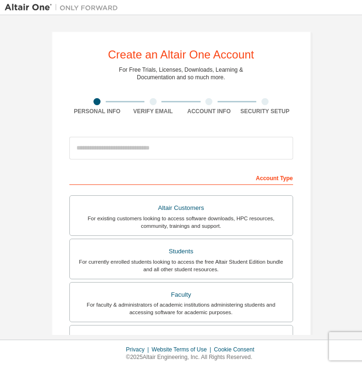 Image resolution: width=362 pixels, height=367 pixels. What do you see at coordinates (193, 357) in the screenshot?
I see `p: © 2025 Altair Engineering, Inc. All Rights Reserved.` at bounding box center [193, 357].